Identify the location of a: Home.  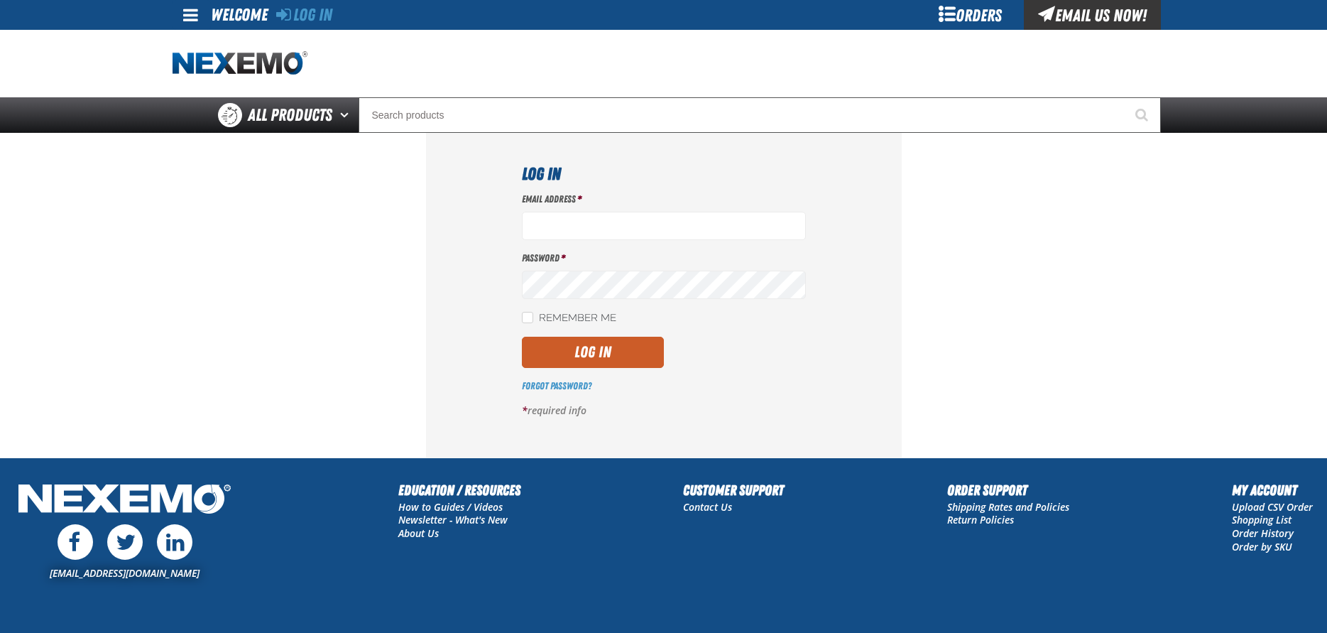
(240, 63).